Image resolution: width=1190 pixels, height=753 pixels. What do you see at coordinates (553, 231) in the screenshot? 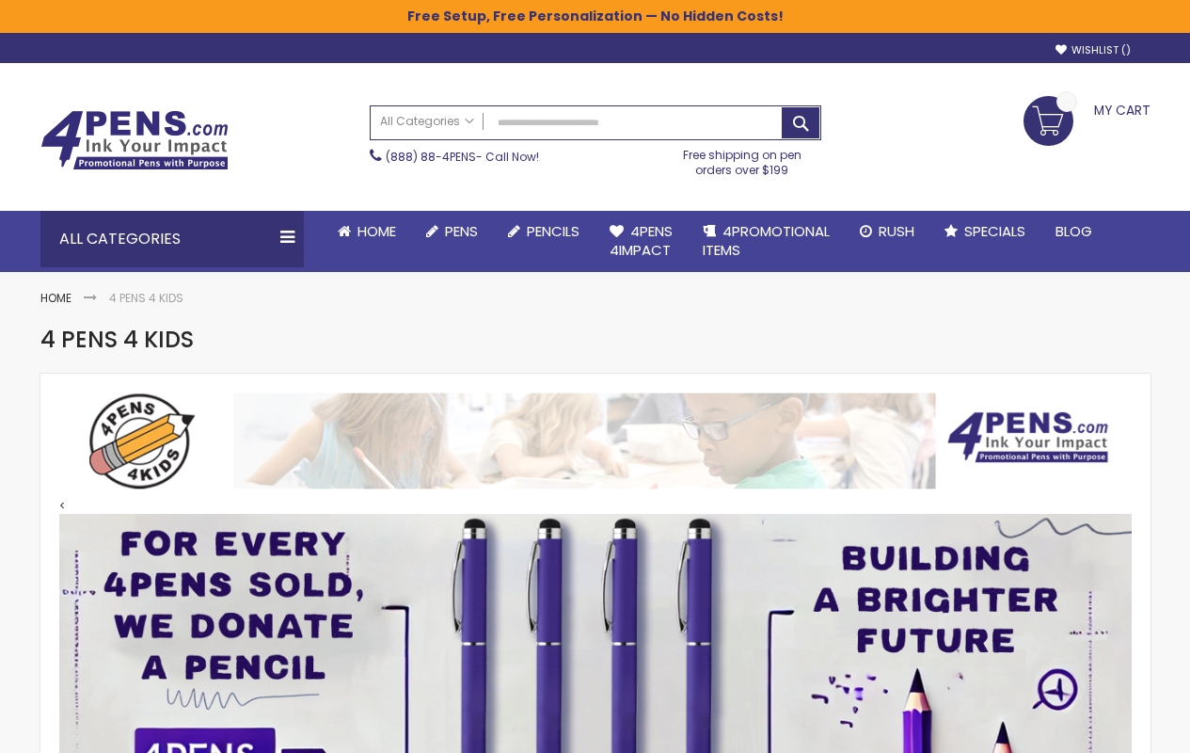
I see `span: Pencils` at bounding box center [553, 231].